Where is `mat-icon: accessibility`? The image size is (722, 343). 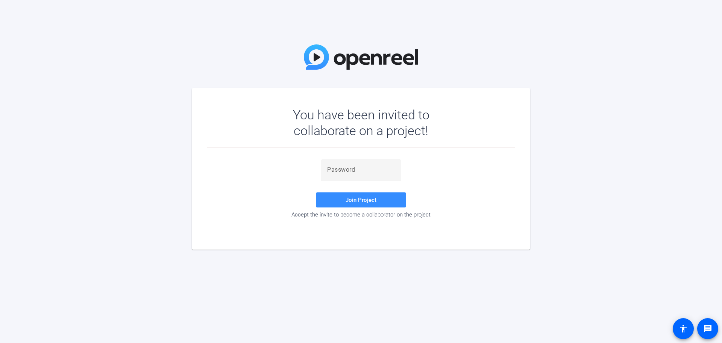
mat-icon: accessibility is located at coordinates (684, 328).